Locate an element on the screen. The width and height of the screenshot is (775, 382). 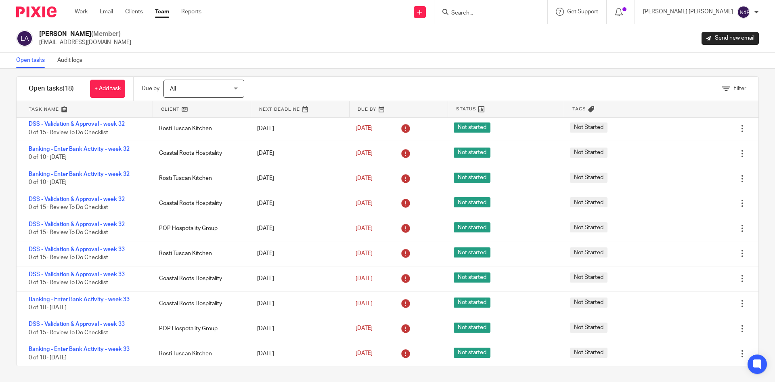
span: Filter is located at coordinates (740, 88).